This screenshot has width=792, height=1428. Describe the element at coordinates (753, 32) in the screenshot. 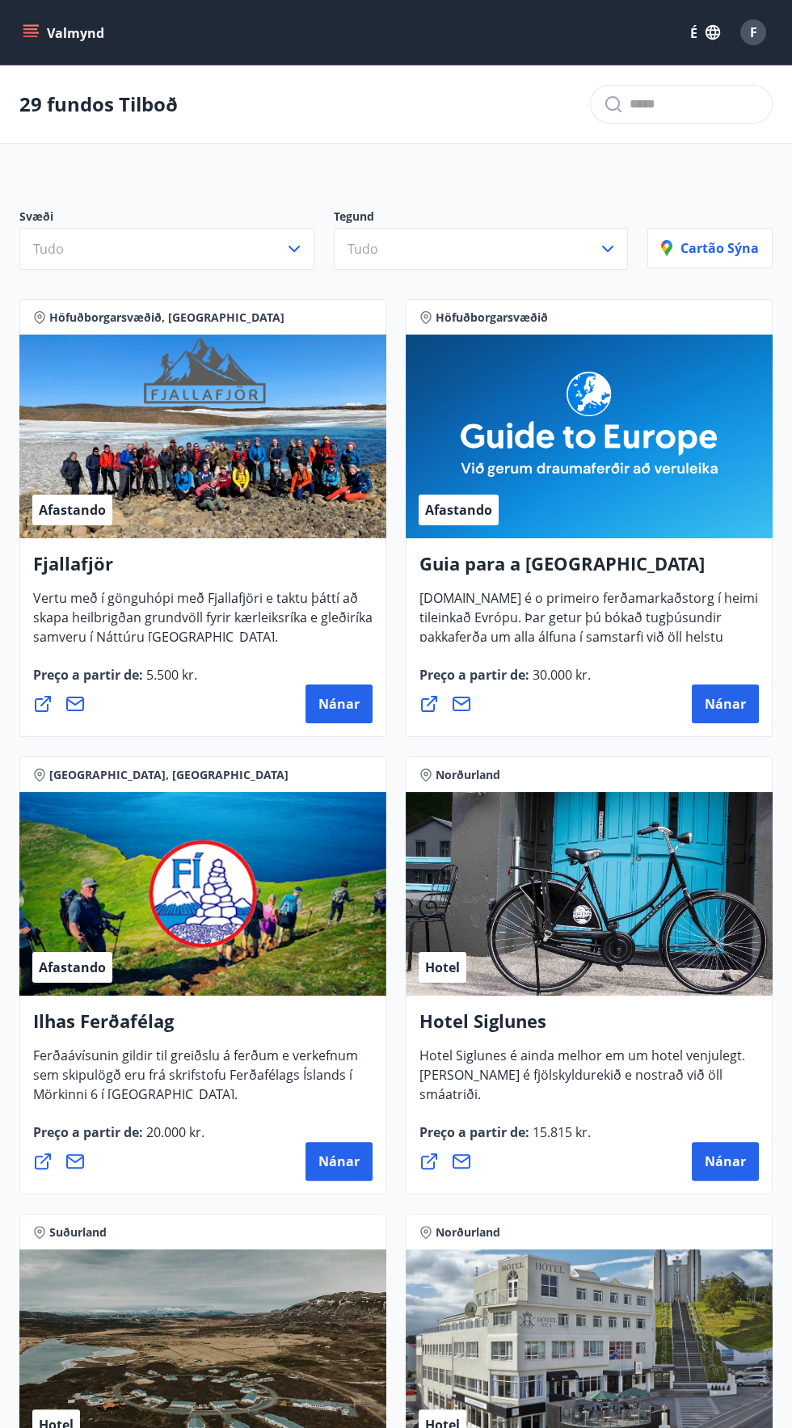

I see `button: F` at that location.